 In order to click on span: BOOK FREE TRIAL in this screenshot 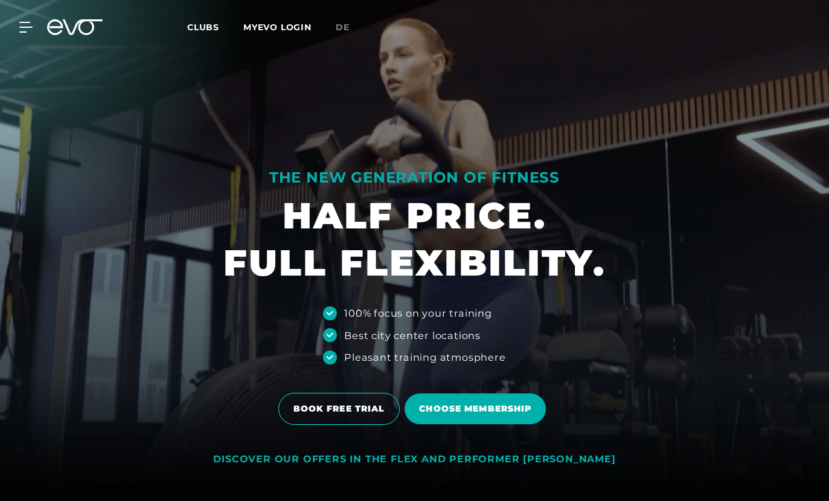, I will do `click(339, 408)`.